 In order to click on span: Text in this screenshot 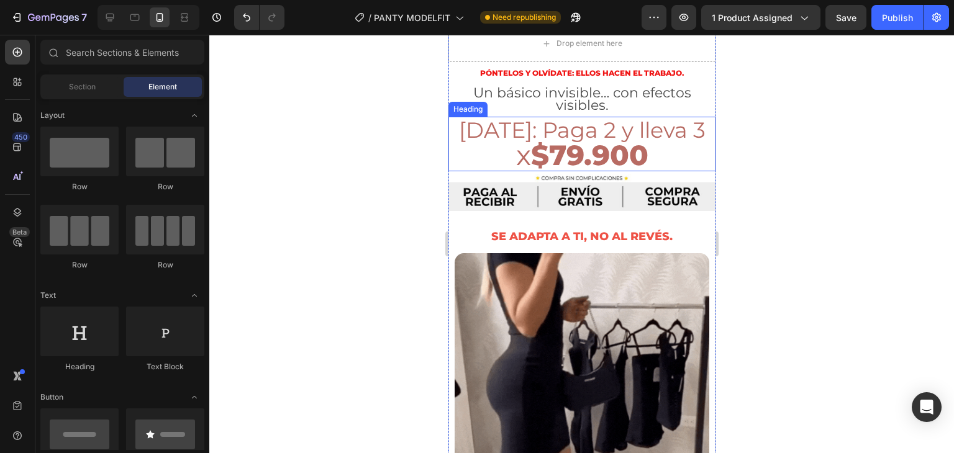, I will do `click(48, 296)`.